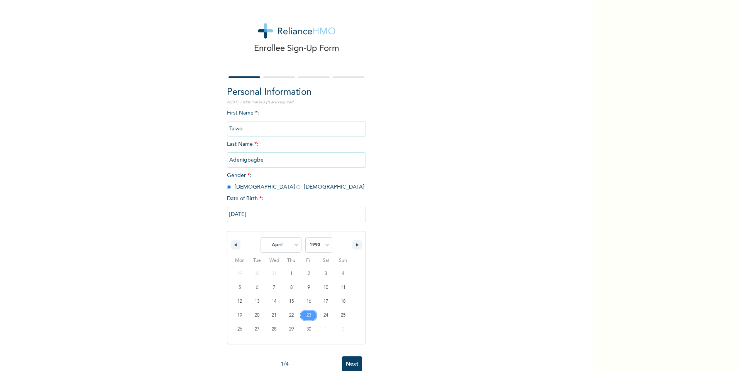 The image size is (738, 371). What do you see at coordinates (343, 302) in the screenshot?
I see `button: 18` at bounding box center [343, 302].